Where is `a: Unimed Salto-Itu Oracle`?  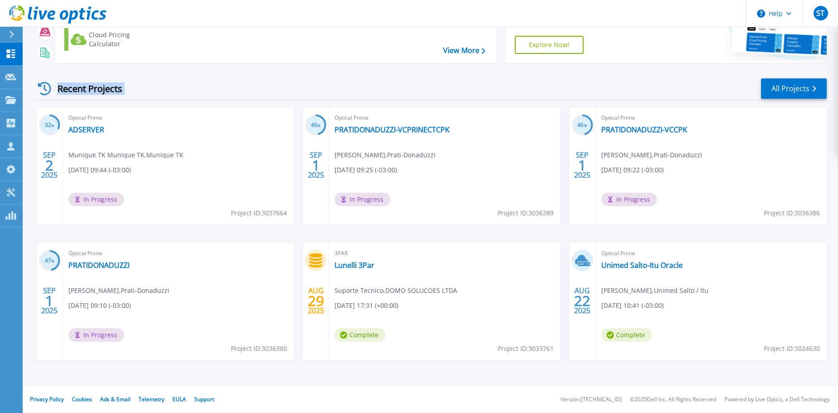
a: Unimed Salto-Itu Oracle is located at coordinates (642, 265).